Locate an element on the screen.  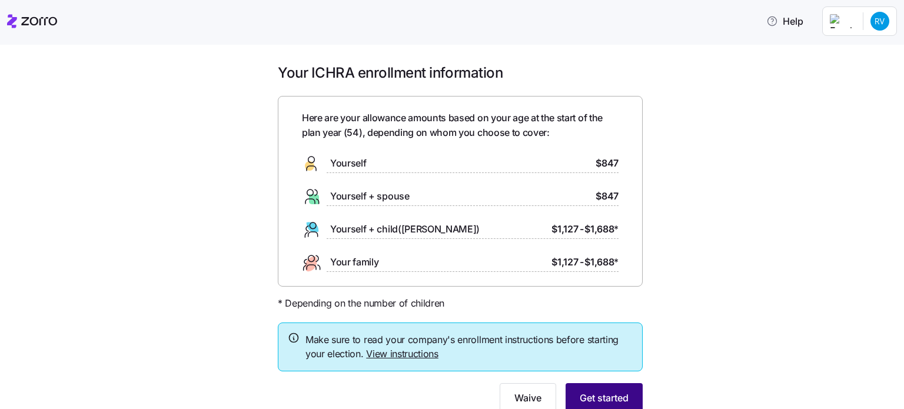
img: f83044669e01dac7a193440359ef9d46 is located at coordinates (880, 21).